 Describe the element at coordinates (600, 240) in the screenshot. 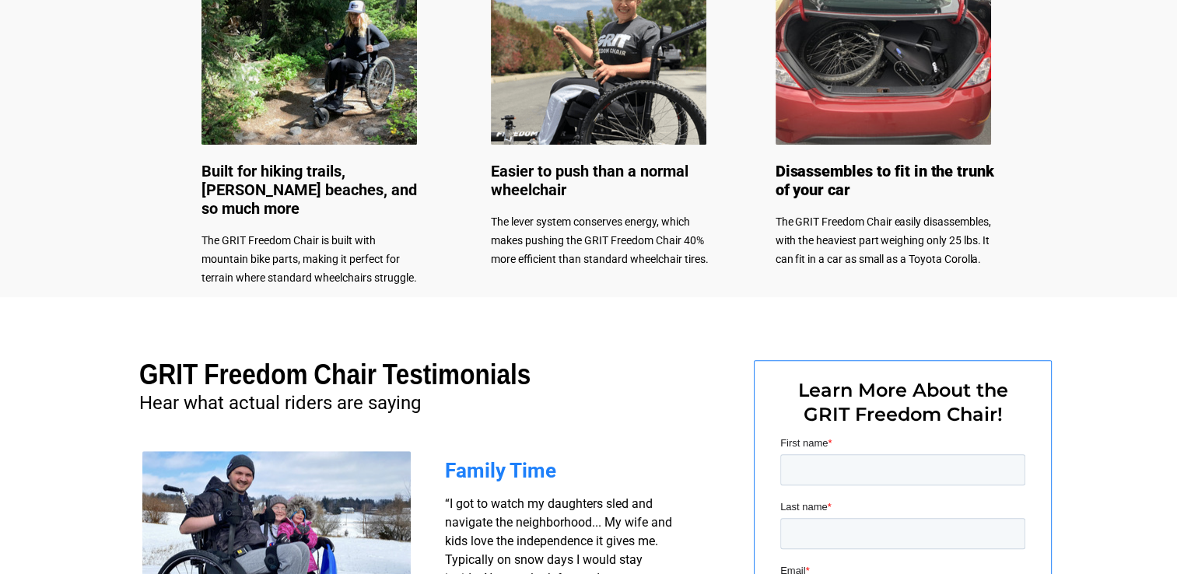

I see `span: The lever system conserves energy, which makes pushing the GRIT Freedom Chair 40% more efficient ...` at that location.